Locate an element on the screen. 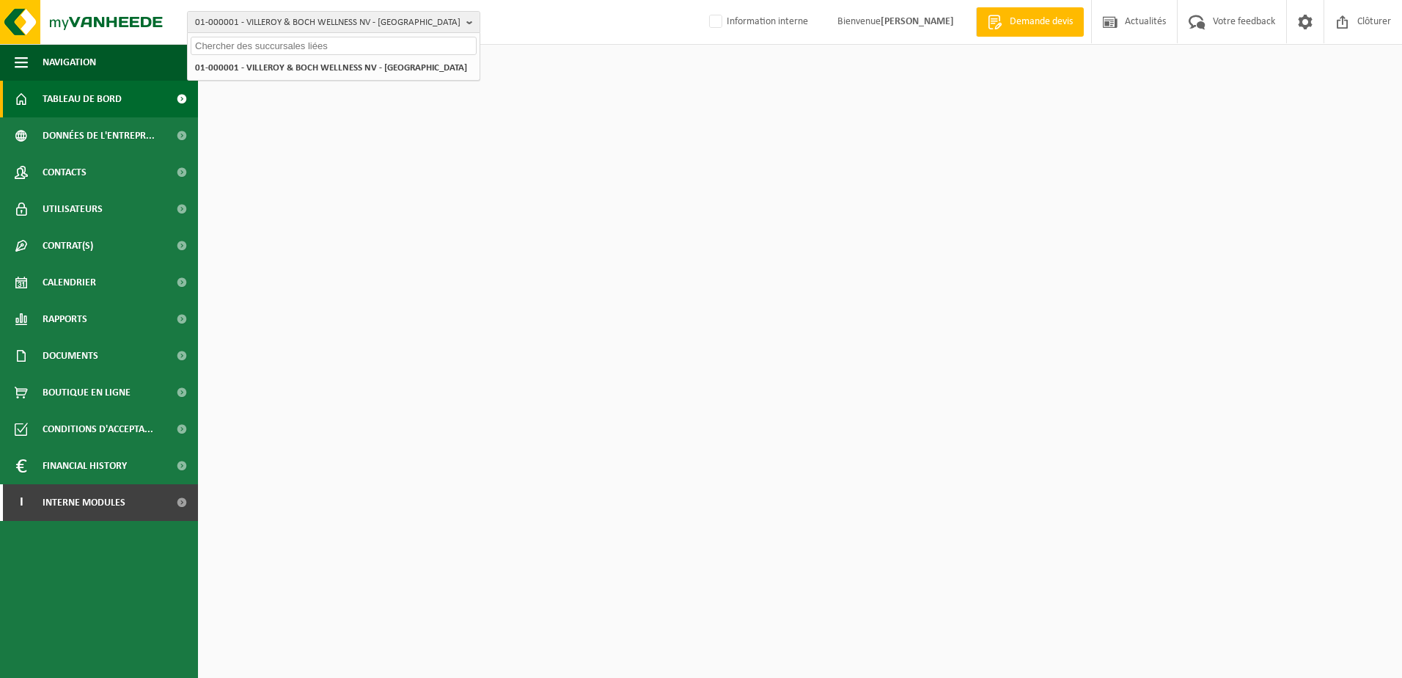 The width and height of the screenshot is (1402, 678). span: Documents is located at coordinates (70, 356).